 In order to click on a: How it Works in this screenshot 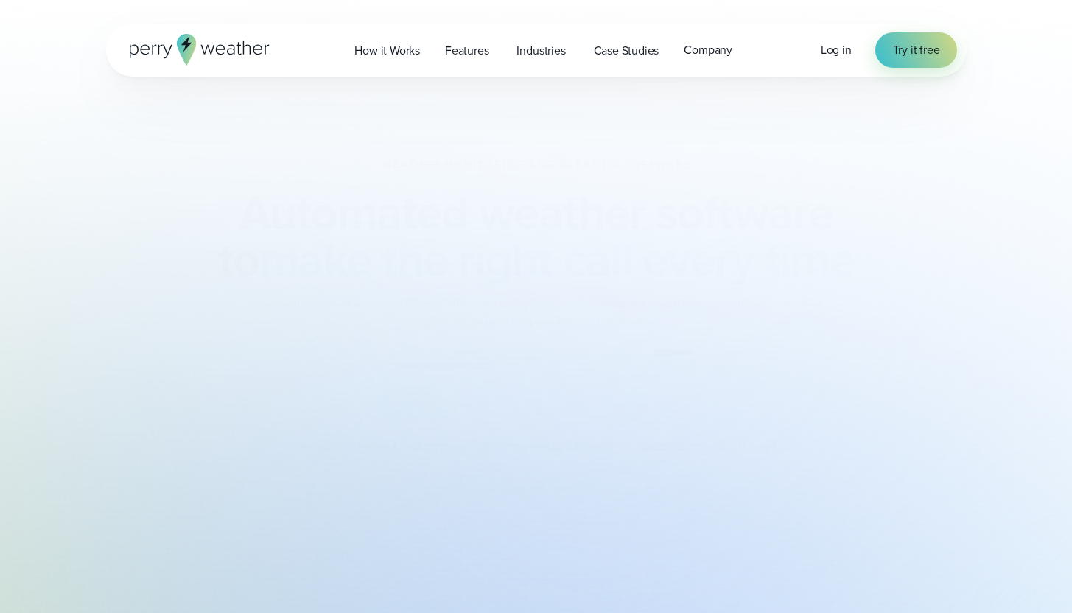, I will do `click(387, 50)`.